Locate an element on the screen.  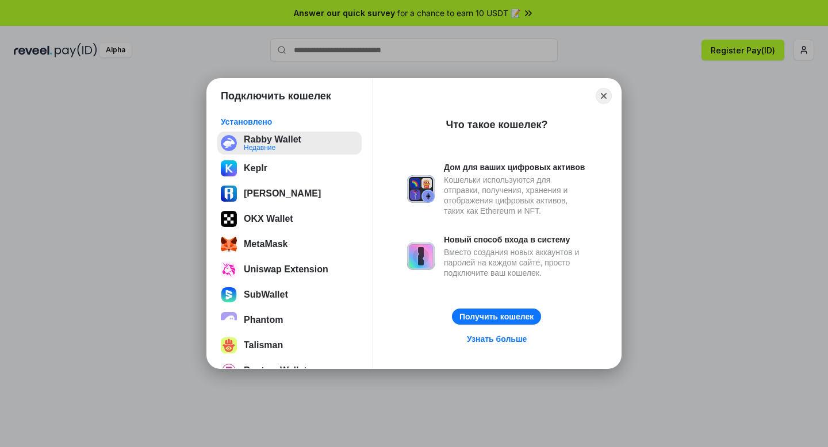
a: Узнать больше is located at coordinates (497, 339).